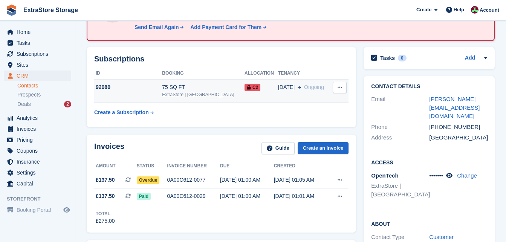  I want to click on span: C2, so click(252, 87).